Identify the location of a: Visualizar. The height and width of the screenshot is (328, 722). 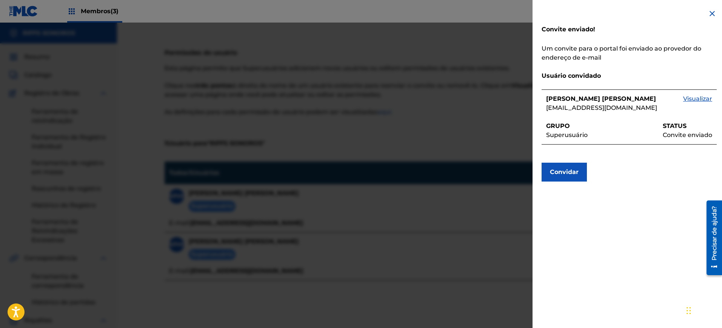
(697, 103).